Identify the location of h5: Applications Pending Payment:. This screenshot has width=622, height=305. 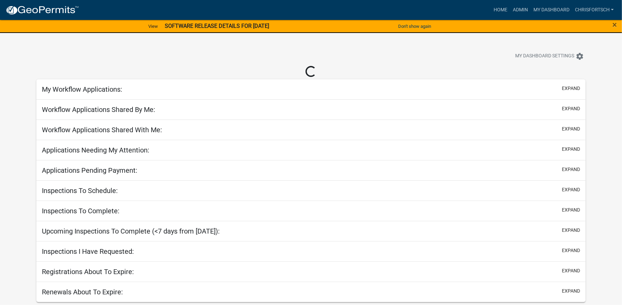
(90, 170).